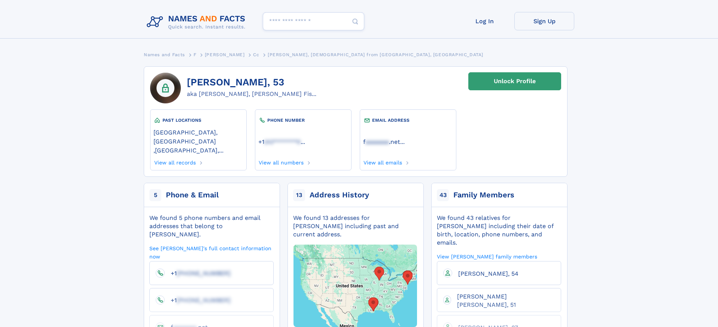 Image resolution: width=718 pixels, height=327 pixels. Describe the element at coordinates (382, 141) in the screenshot. I see `a: faaaaaaa.net` at that location.